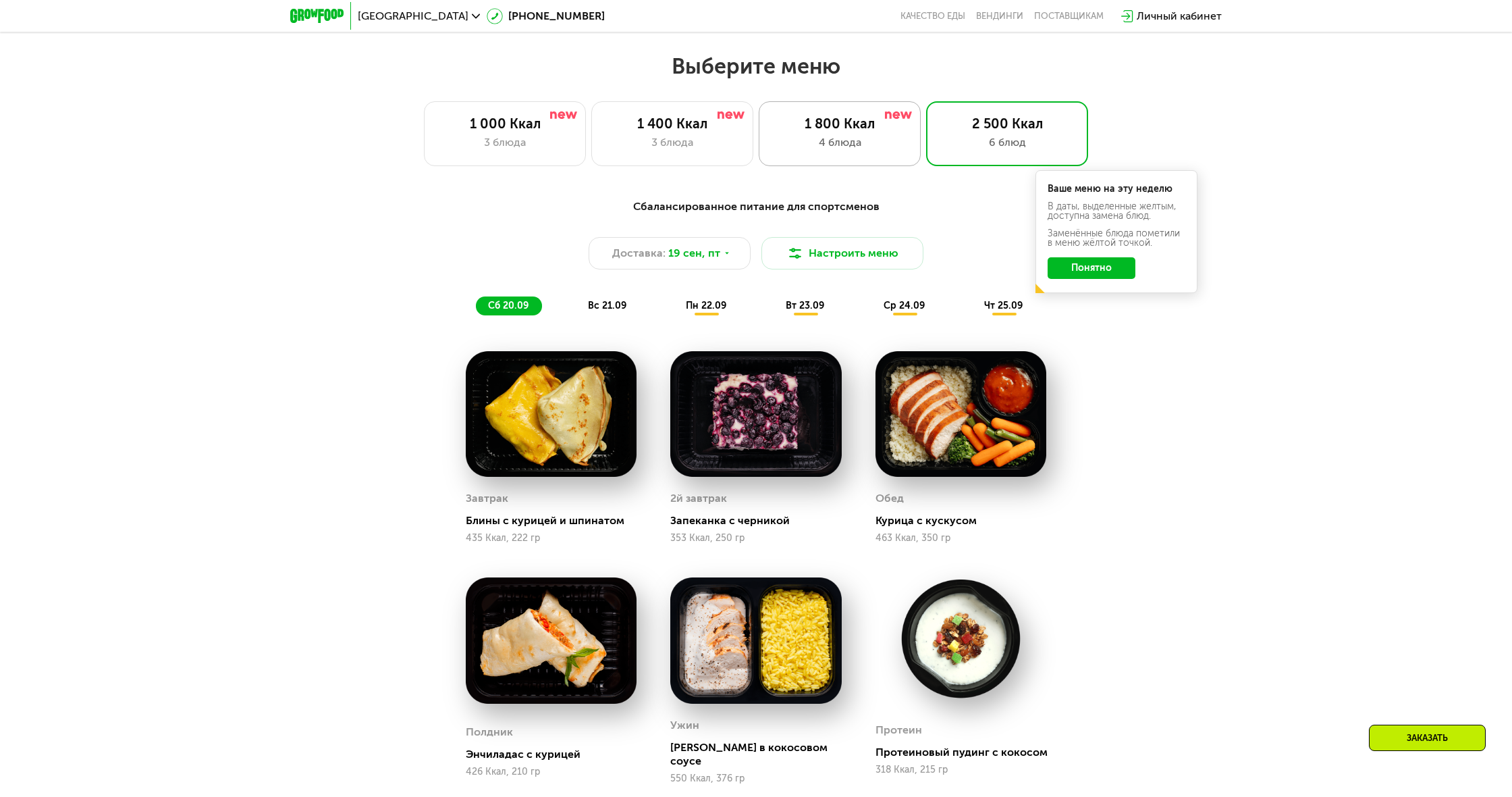 Image resolution: width=1512 pixels, height=797 pixels. I want to click on div: 426 Ккал, 210 гр, so click(550, 772).